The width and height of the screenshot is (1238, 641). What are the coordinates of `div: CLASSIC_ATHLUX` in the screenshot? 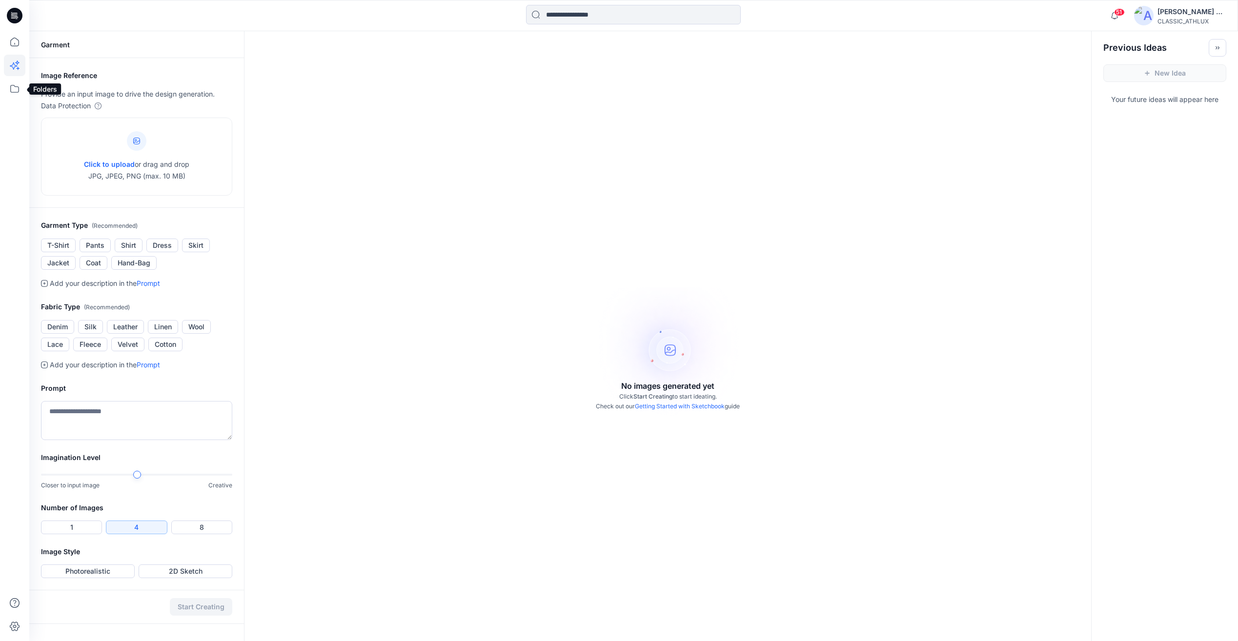 It's located at (1192, 21).